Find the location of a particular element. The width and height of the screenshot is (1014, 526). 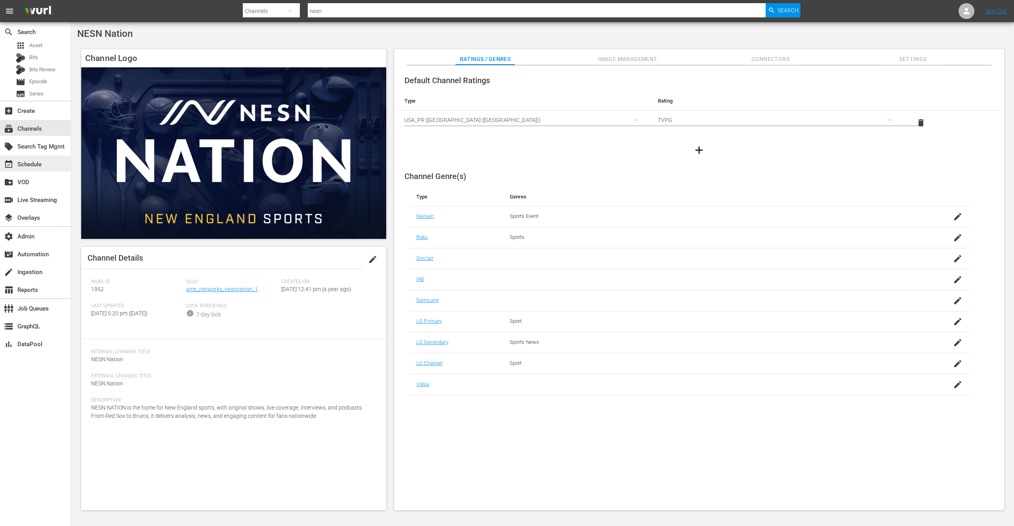

span: Connectors is located at coordinates (771, 59).